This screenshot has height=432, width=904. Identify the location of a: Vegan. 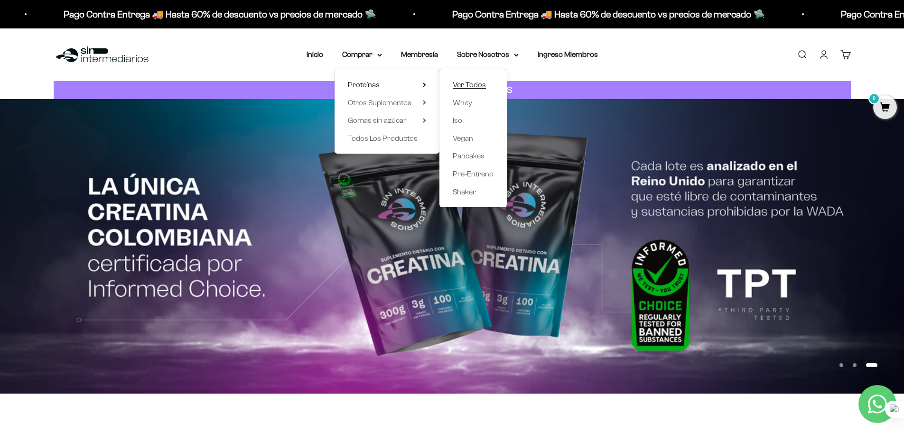
(473, 139).